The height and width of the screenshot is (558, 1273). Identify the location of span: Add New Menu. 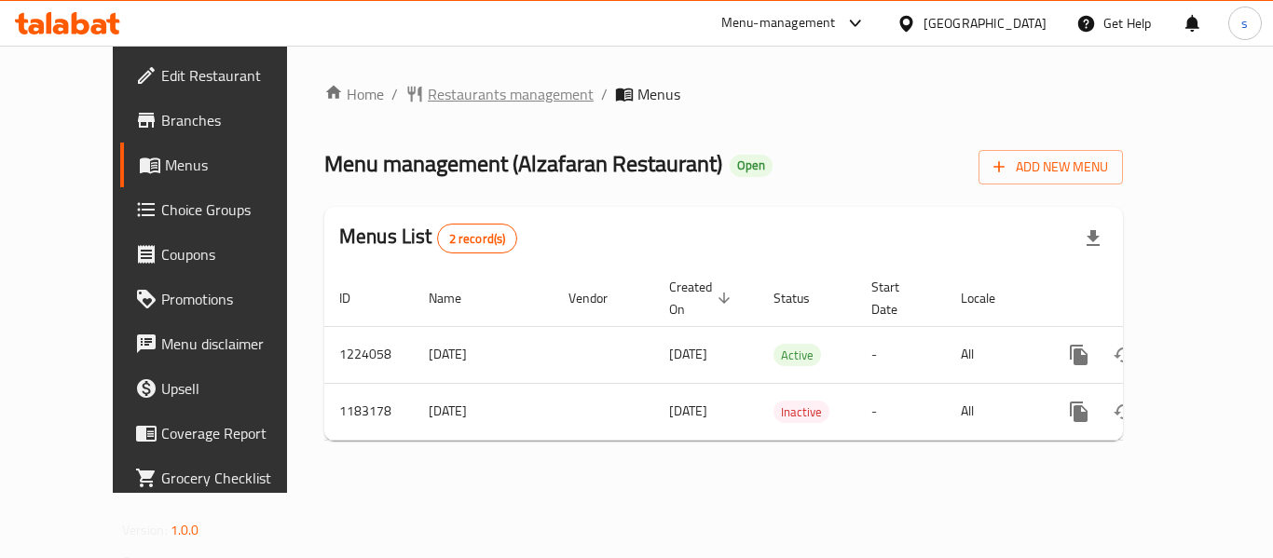
(1050, 167).